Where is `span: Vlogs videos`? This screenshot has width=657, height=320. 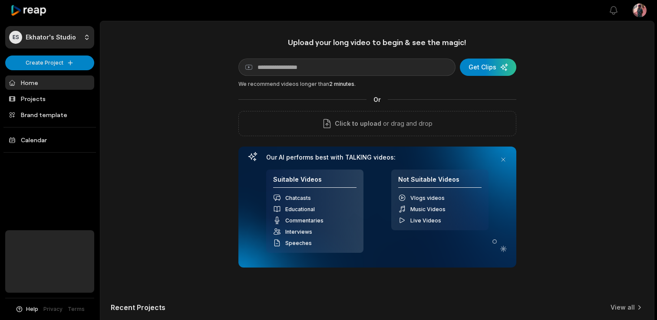 span: Vlogs videos is located at coordinates (427, 198).